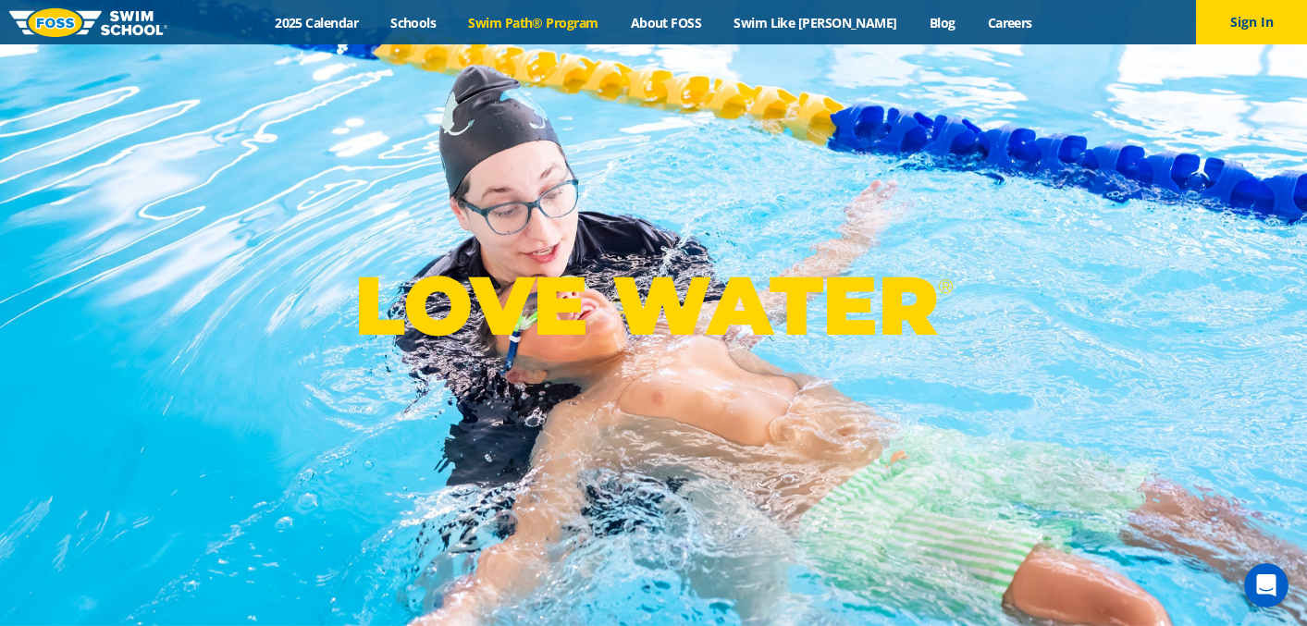 Image resolution: width=1307 pixels, height=626 pixels. I want to click on a: Swim Path® Program, so click(533, 22).